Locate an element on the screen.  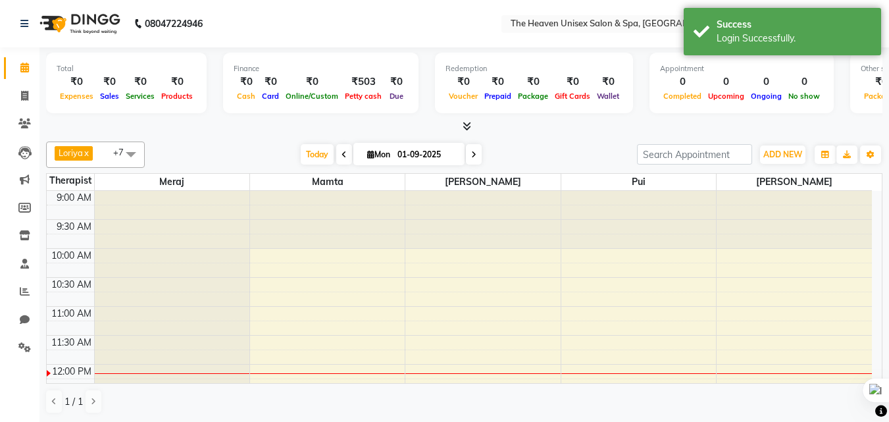
span: +7 is located at coordinates (123, 152).